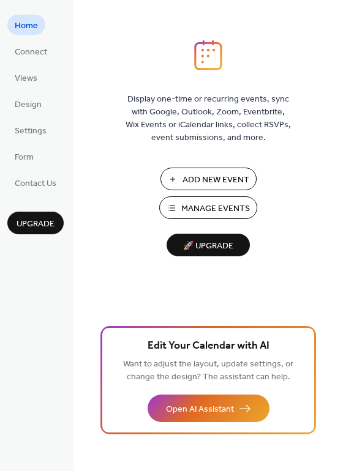 Image resolution: width=343 pixels, height=471 pixels. What do you see at coordinates (215, 180) in the screenshot?
I see `span: Add New Event` at bounding box center [215, 180].